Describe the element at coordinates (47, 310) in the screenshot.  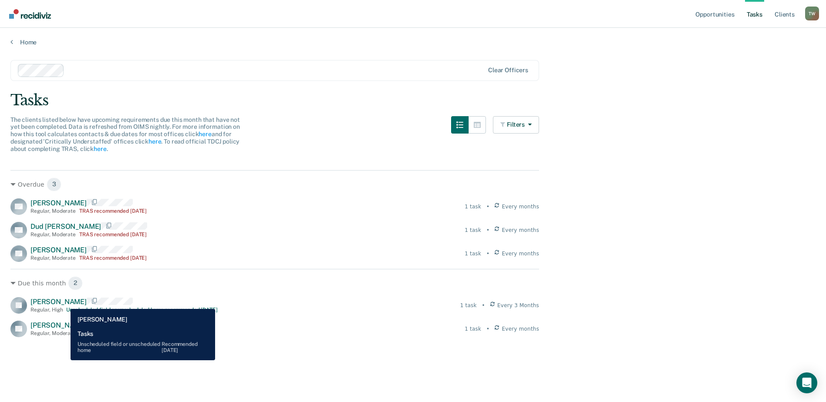
I see `div: Regular , High` at that location.